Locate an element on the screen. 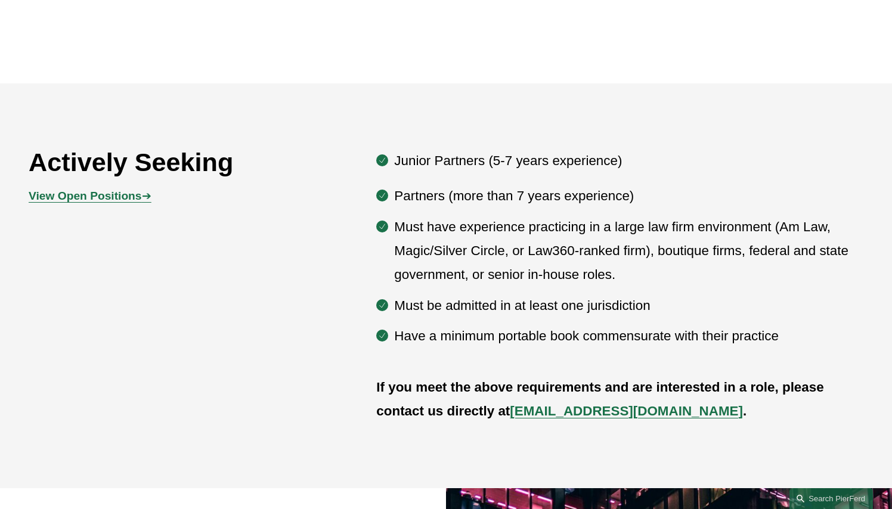  p: Junior Partners (5-7 years experience) is located at coordinates (629, 161).